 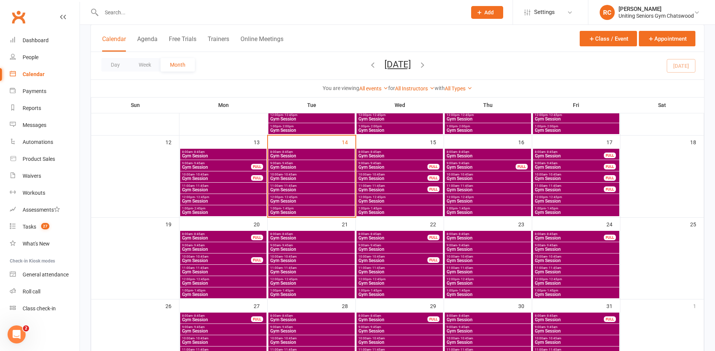 What do you see at coordinates (697, 142) in the screenshot?
I see `div: 18` at bounding box center [697, 142].